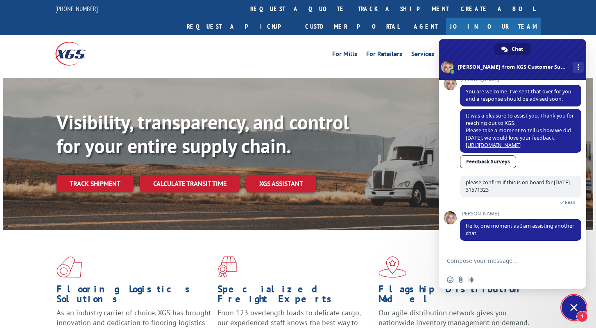  Describe the element at coordinates (488, 162) in the screenshot. I see `a: Feedback Surveys` at that location.